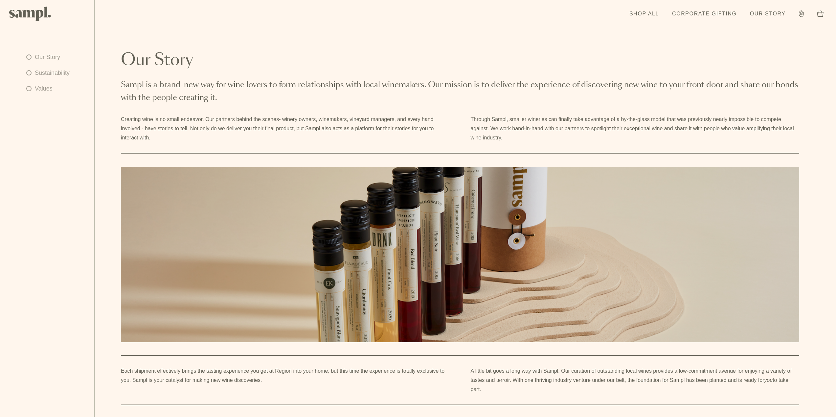 The width and height of the screenshot is (836, 417). What do you see at coordinates (460, 60) in the screenshot?
I see `h2: Our Story` at bounding box center [460, 60].